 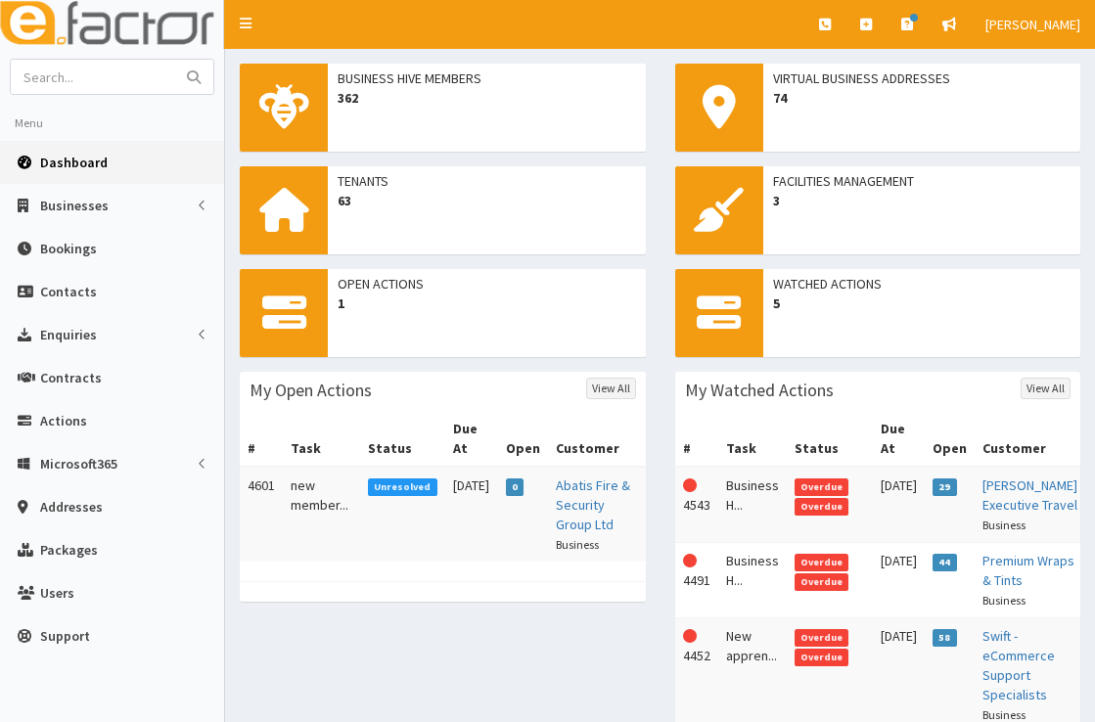 I want to click on td: 4491, so click(x=696, y=580).